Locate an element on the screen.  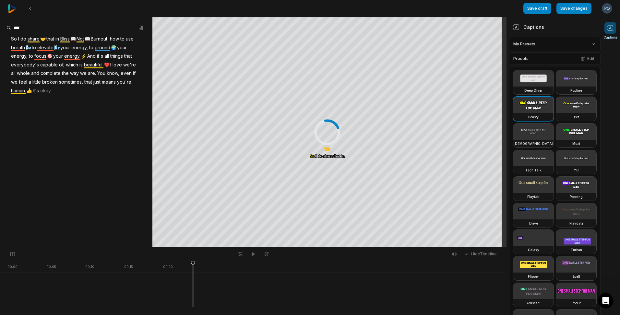
span: focus is located at coordinates (40, 56).